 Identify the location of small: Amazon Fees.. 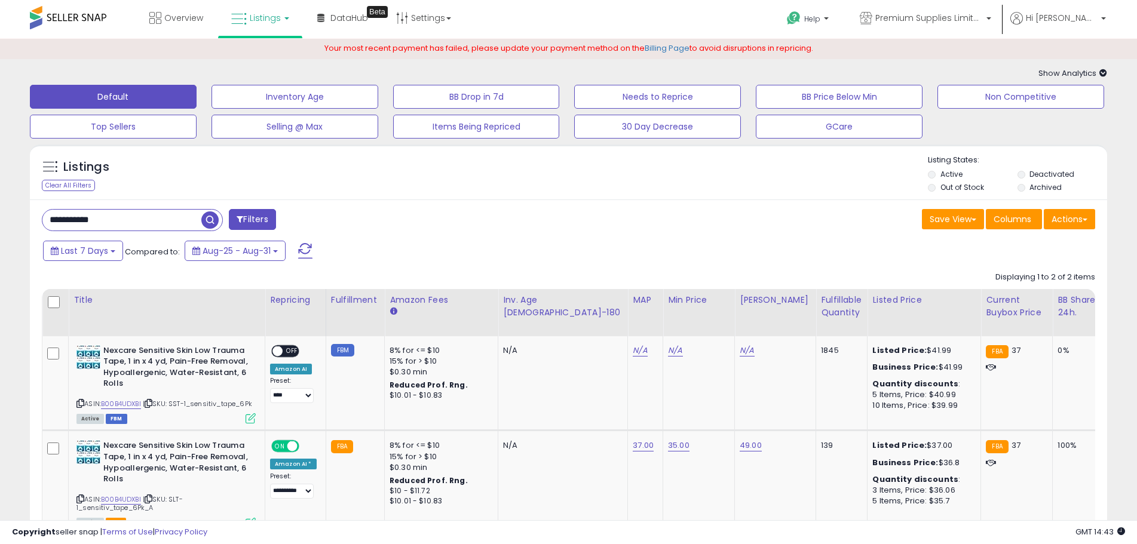
(393, 312).